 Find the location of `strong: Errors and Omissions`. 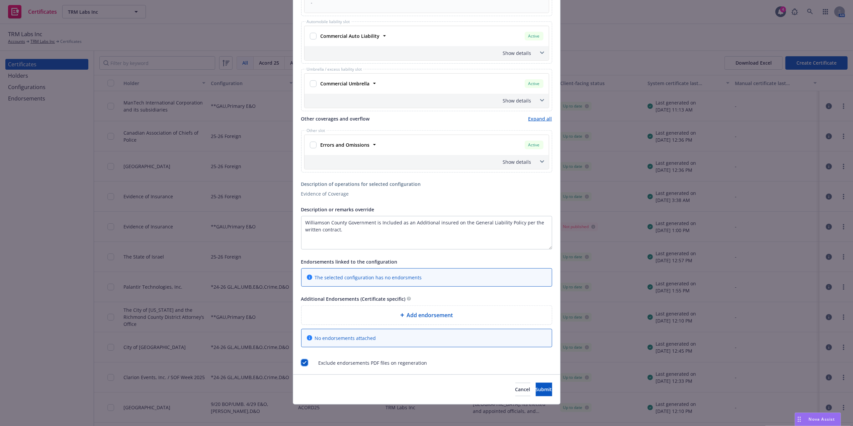

strong: Errors and Omissions is located at coordinates (345, 145).